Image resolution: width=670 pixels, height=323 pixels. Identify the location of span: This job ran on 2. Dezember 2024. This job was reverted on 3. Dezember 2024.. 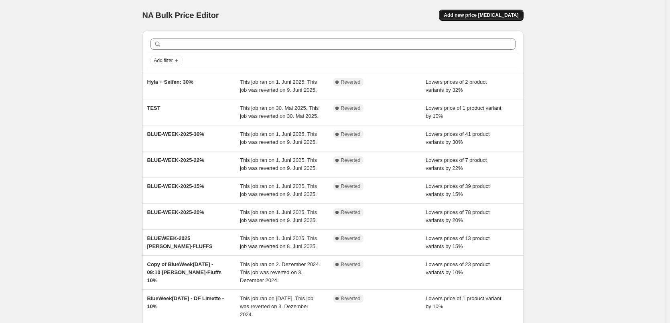
(280, 272).